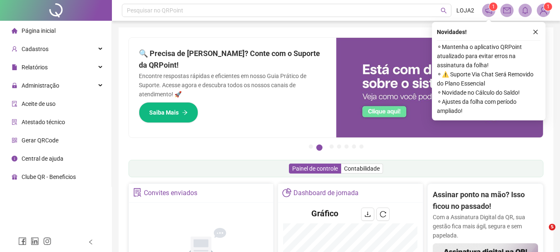 The image size is (560, 252). What do you see at coordinates (548, 7) in the screenshot?
I see `sup: Atualize o seu contato no menu Meus Dados` at bounding box center [548, 7].